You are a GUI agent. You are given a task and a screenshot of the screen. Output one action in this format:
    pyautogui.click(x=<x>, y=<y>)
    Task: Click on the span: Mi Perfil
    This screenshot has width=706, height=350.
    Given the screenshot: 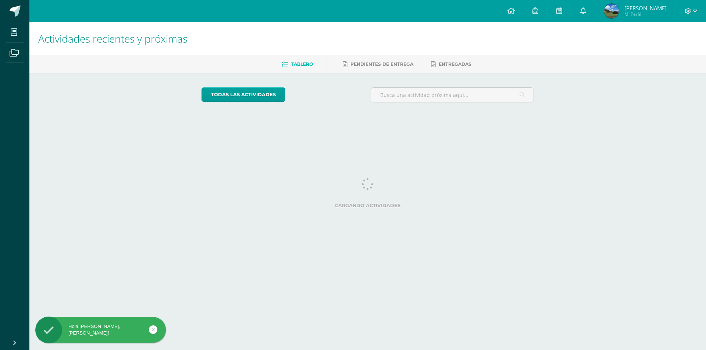 What is the action you would take?
    pyautogui.click(x=645, y=14)
    